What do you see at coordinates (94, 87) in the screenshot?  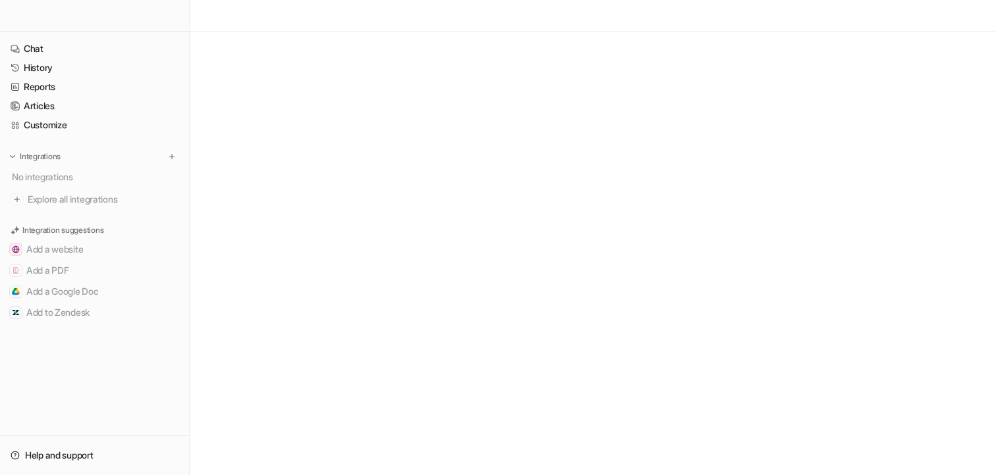 I see `a: Reports` at bounding box center [94, 87].